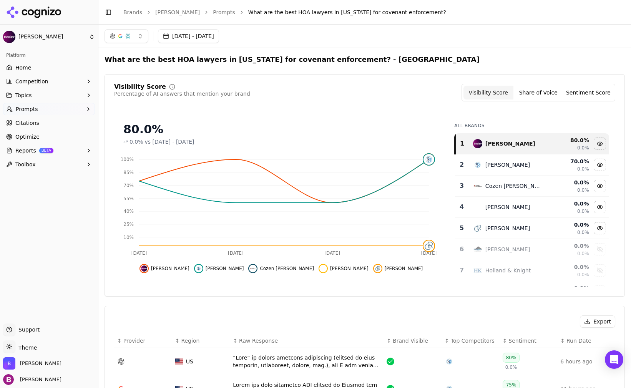  Describe the element at coordinates (600, 249) in the screenshot. I see `button: Show haber data` at that location.